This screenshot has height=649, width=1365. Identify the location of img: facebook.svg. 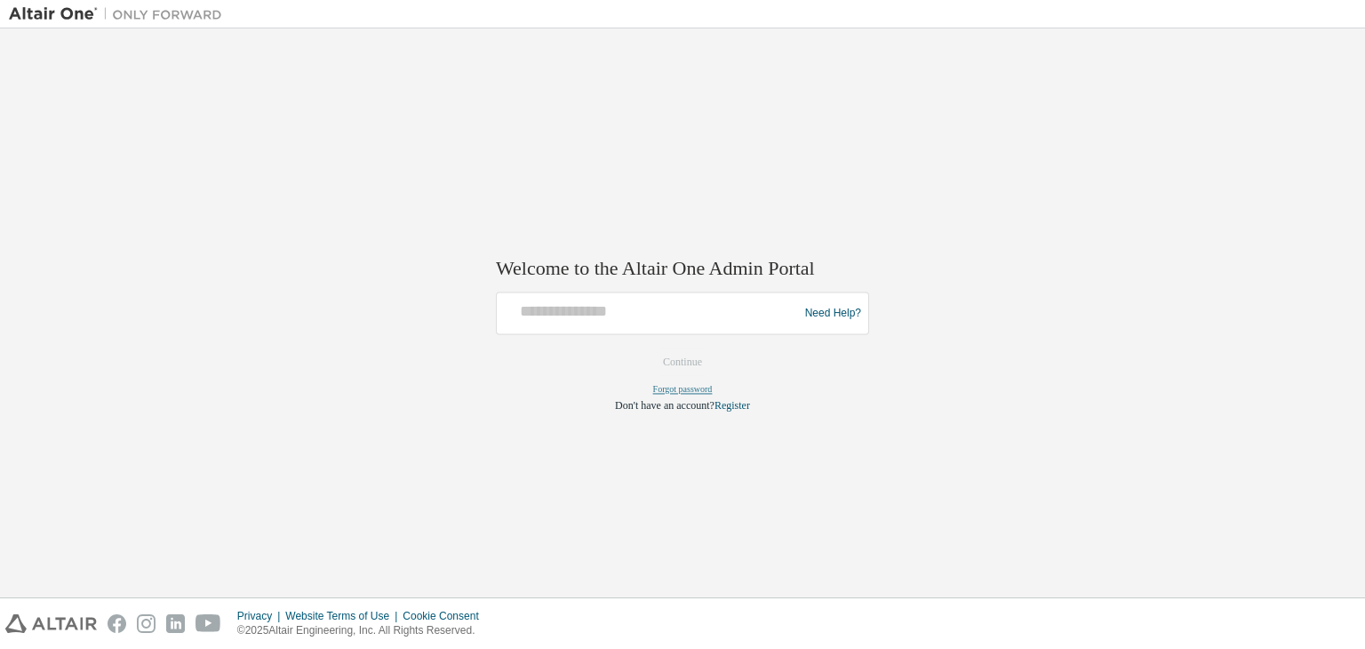
(116, 623).